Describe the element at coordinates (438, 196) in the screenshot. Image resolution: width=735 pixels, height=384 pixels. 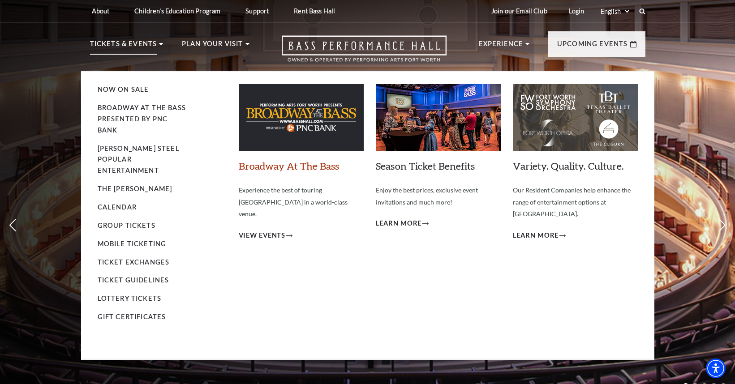
I see `p: Enjoy the best prices, exclusive event invitations and much more!` at that location.